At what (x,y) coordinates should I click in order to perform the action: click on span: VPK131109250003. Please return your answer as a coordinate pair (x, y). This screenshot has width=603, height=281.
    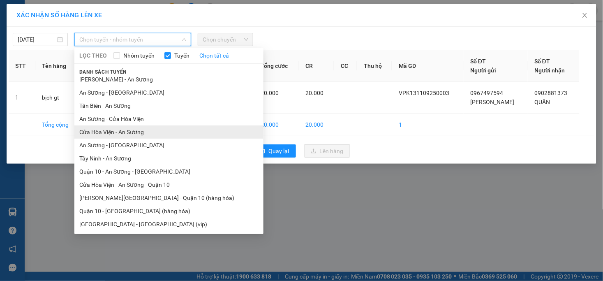
    Looking at the image, I should click on (424, 93).